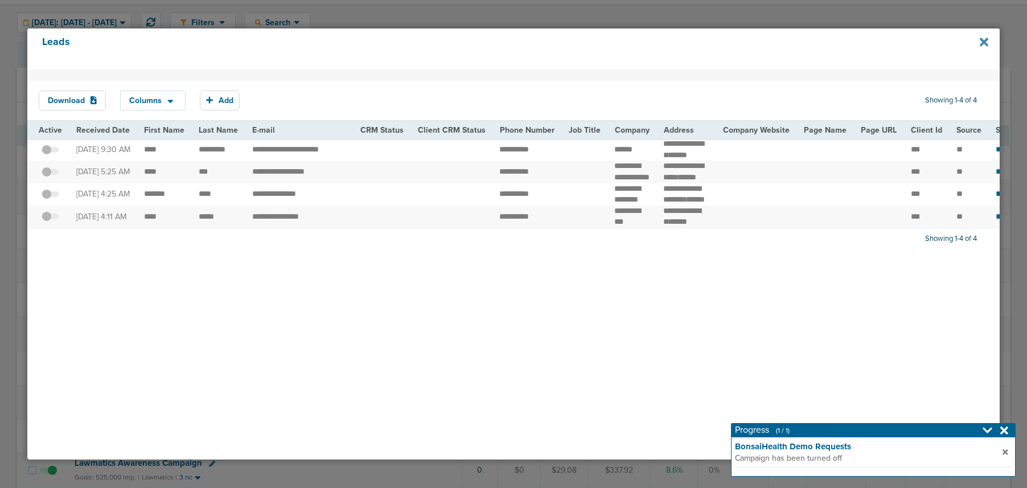 Image resolution: width=1027 pixels, height=488 pixels. What do you see at coordinates (50, 130) in the screenshot?
I see `span: Active` at bounding box center [50, 130].